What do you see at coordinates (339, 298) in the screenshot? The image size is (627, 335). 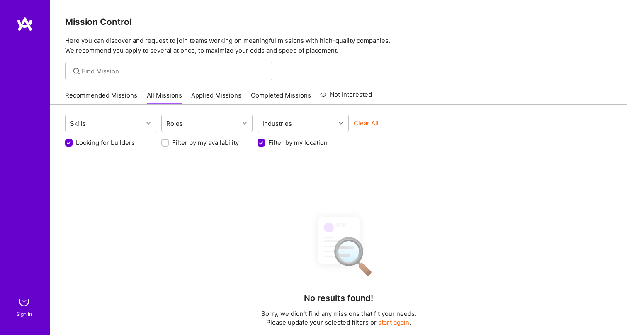 I see `h4: No results found!` at bounding box center [339, 298].